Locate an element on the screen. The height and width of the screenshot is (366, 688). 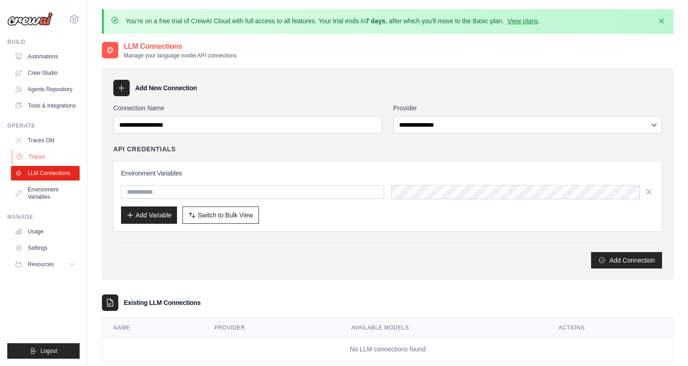
span: Logout is located at coordinates (49, 350).